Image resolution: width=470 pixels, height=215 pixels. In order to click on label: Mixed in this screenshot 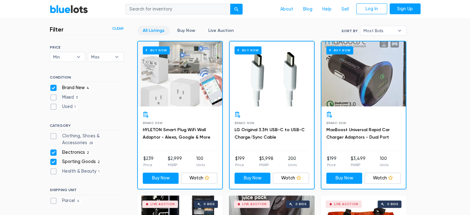, I will do `click(65, 97)`.